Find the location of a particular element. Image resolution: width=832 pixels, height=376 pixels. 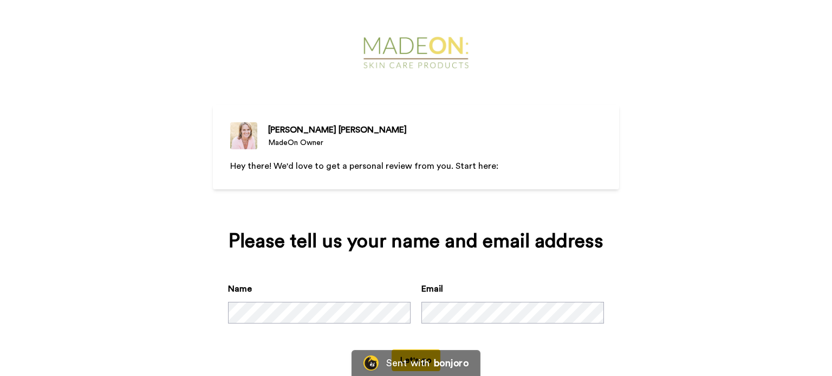

div: bonjoro is located at coordinates (451, 363).